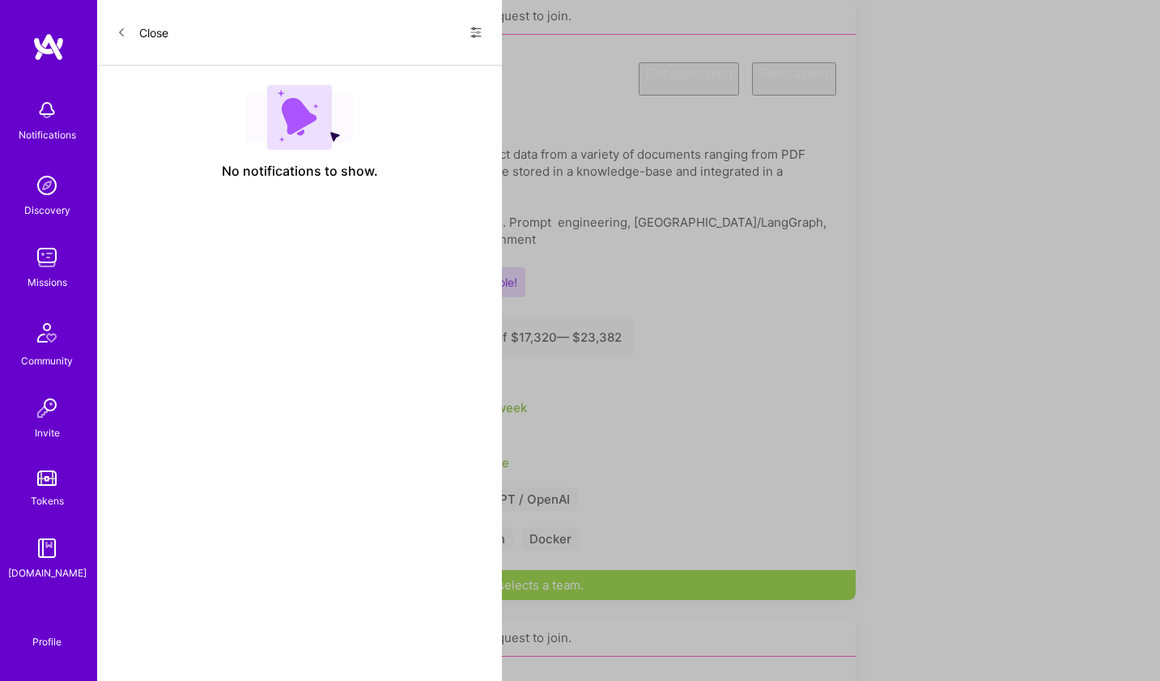 The image size is (1160, 681). I want to click on img: discovery, so click(47, 185).